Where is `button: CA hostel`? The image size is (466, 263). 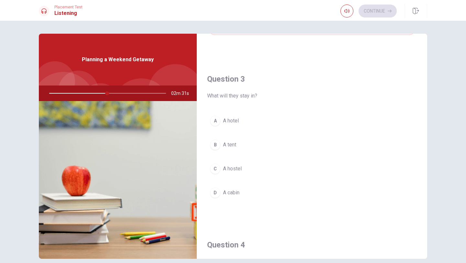 button: CA hostel is located at coordinates (312, 169).